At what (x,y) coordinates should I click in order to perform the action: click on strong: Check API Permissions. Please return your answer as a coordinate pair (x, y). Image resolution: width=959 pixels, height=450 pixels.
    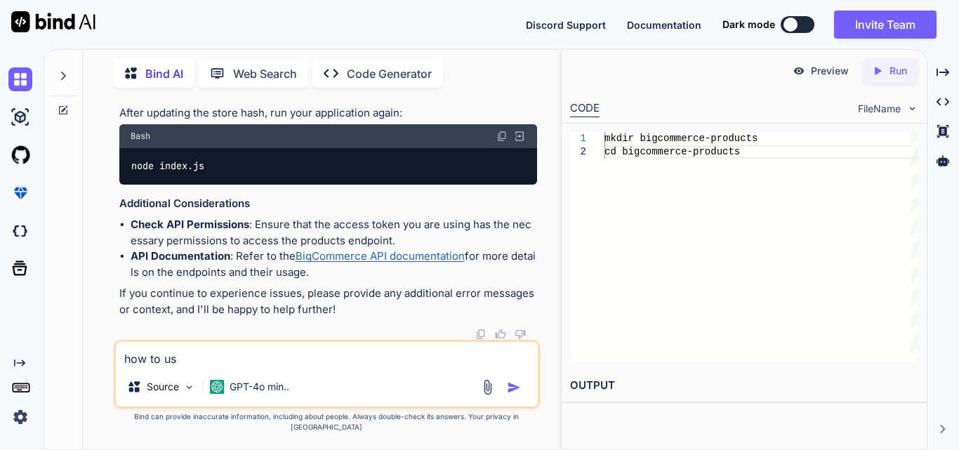
    Looking at the image, I should click on (189, 224).